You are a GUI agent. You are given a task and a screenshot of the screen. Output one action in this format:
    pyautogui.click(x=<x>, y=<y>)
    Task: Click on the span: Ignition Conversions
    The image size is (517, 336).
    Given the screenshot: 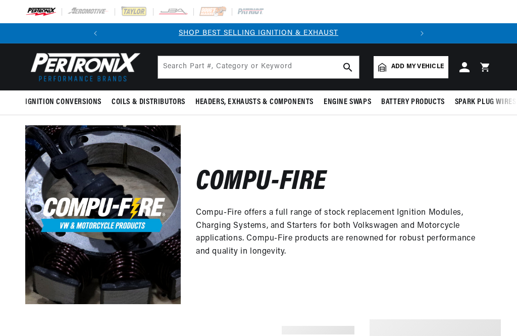 What is the action you would take?
    pyautogui.click(x=63, y=102)
    